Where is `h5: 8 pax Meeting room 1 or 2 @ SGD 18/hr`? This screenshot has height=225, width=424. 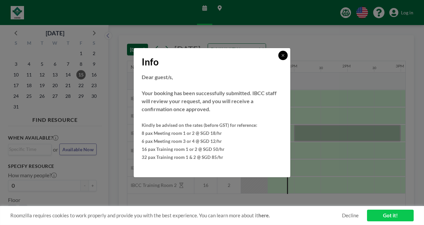
h5: 8 pax Meeting room 1 or 2 @ SGD 18/hr is located at coordinates (212, 133).